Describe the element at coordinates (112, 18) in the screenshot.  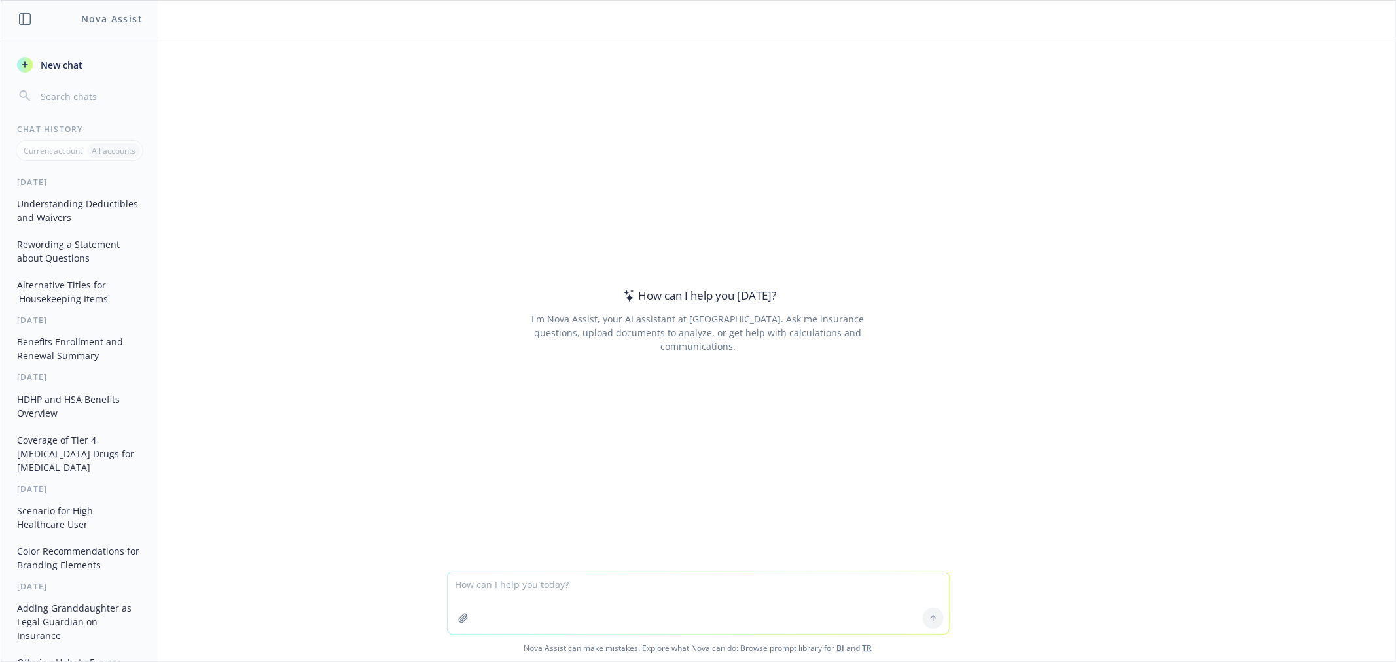
I see `h1: Nova Assist` at that location.